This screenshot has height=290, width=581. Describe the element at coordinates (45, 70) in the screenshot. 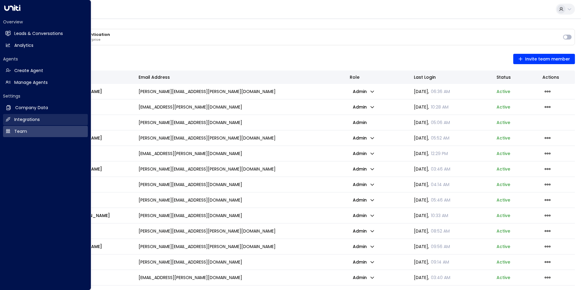

I see `a: Create Agent` at that location.